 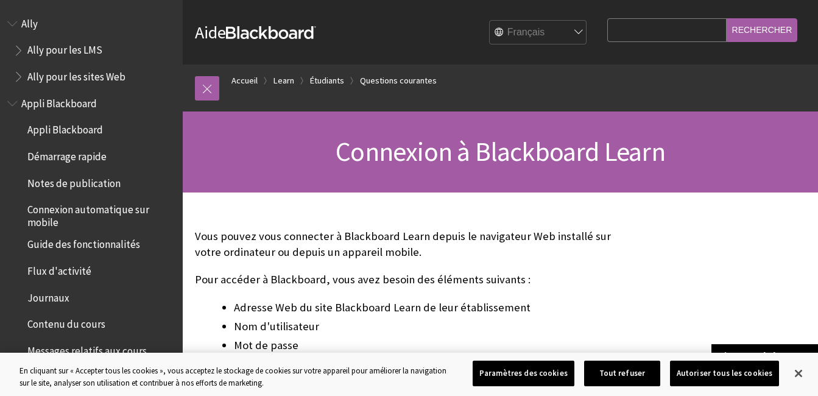 What do you see at coordinates (724, 373) in the screenshot?
I see `button: Autoriser tous les cookies` at bounding box center [724, 373].